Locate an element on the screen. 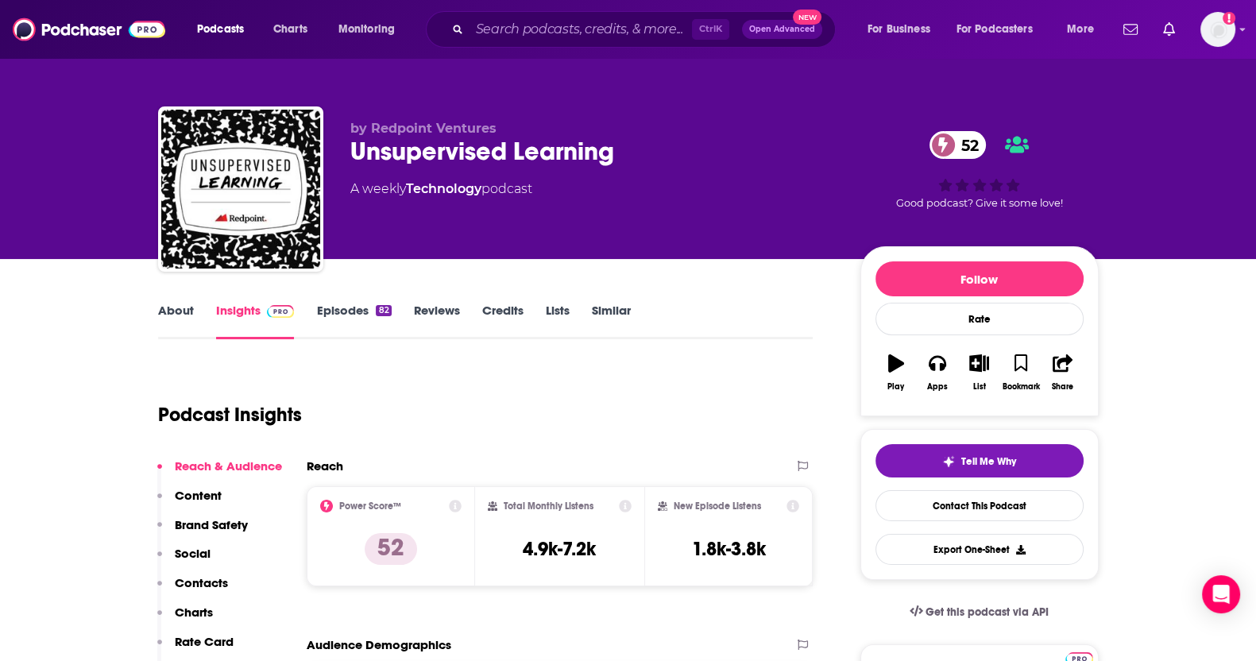 The image size is (1256, 661). h1: Podcast Insights is located at coordinates (230, 415).